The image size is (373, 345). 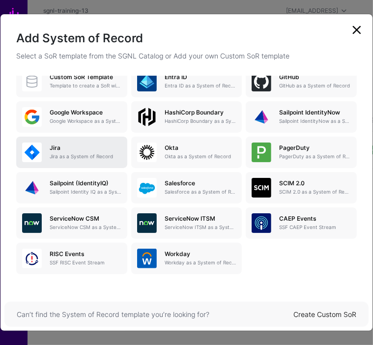 I want to click on a: OktaOkta as a System of Record, so click(x=187, y=153).